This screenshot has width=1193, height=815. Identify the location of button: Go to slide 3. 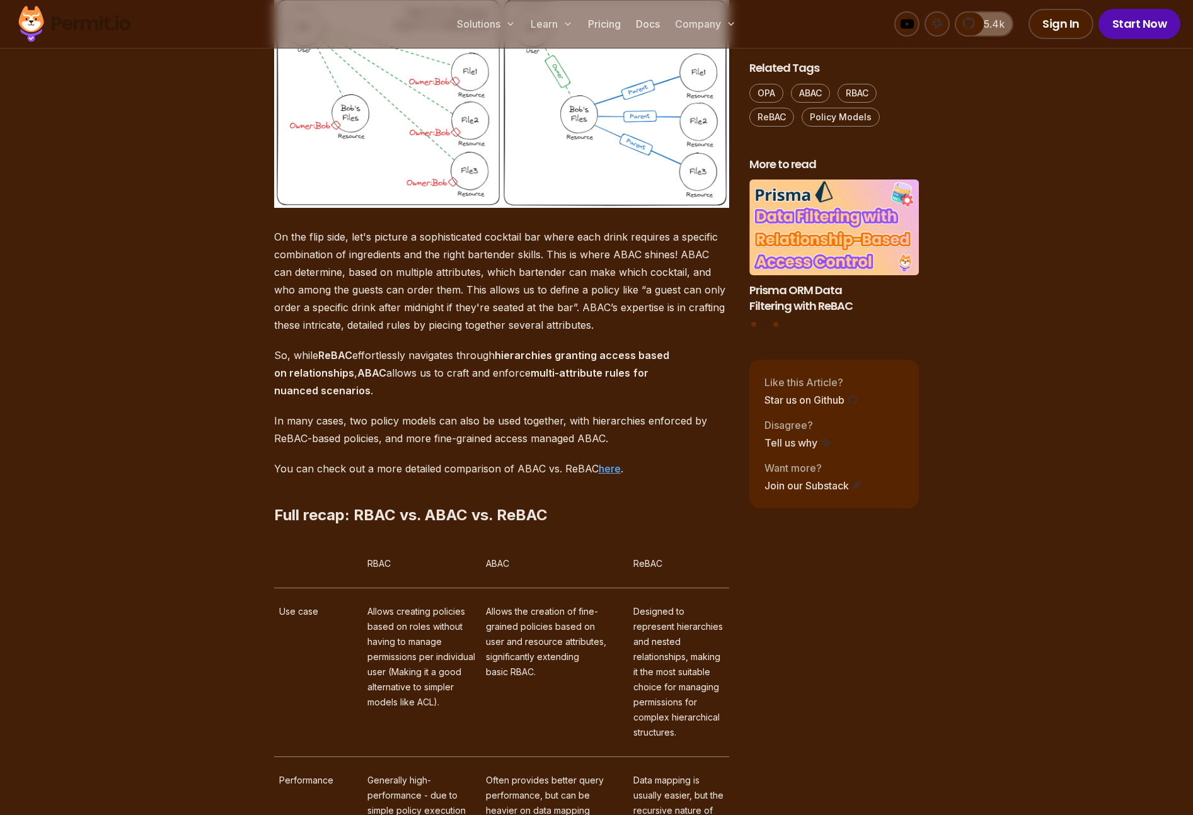
(776, 325).